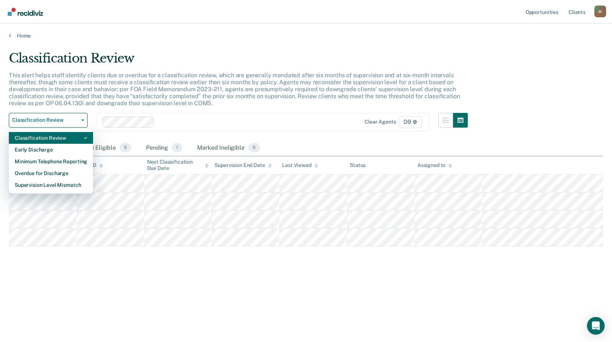 The image size is (612, 342). Describe the element at coordinates (234, 89) in the screenshot. I see `p: This alert helps staff identify clients due or overdue for a classification review, which are gen...` at that location.